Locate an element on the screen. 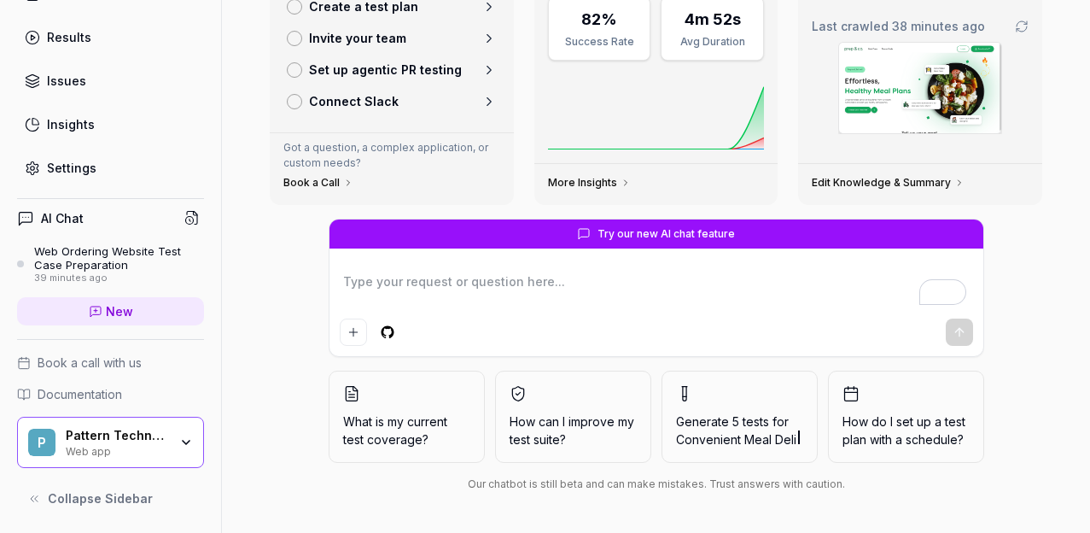 The width and height of the screenshot is (1090, 533). p: Invite your team is located at coordinates (358, 38).